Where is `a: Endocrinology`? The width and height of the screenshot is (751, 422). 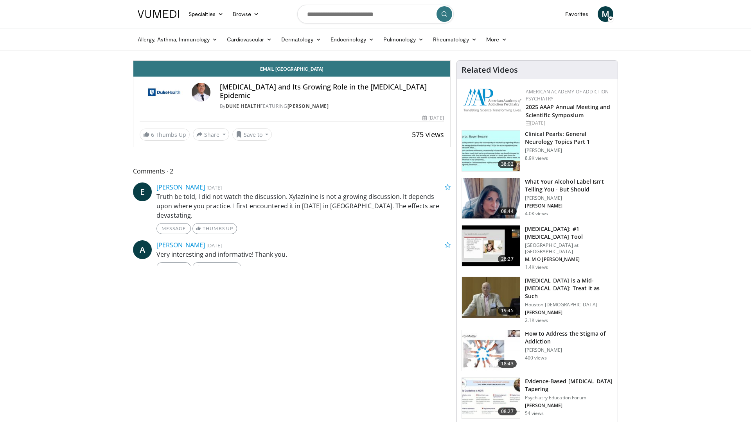
a: Endocrinology is located at coordinates (352, 39).